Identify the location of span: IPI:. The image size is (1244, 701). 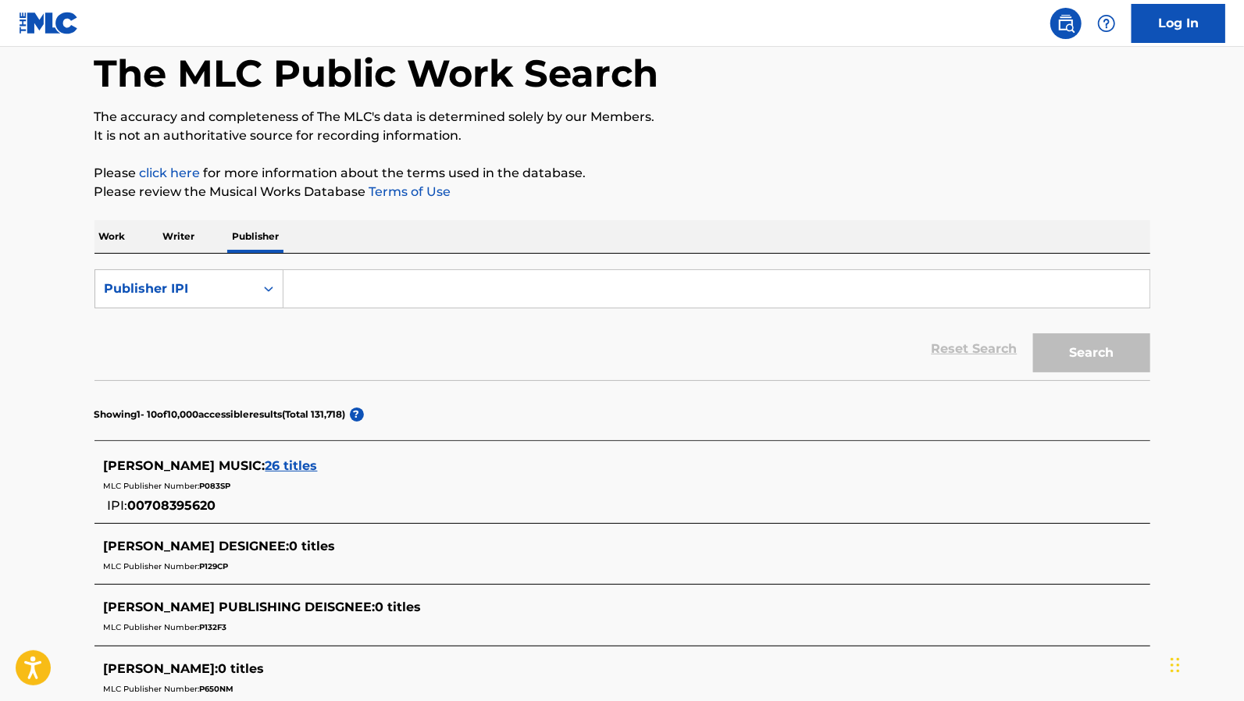
(118, 505).